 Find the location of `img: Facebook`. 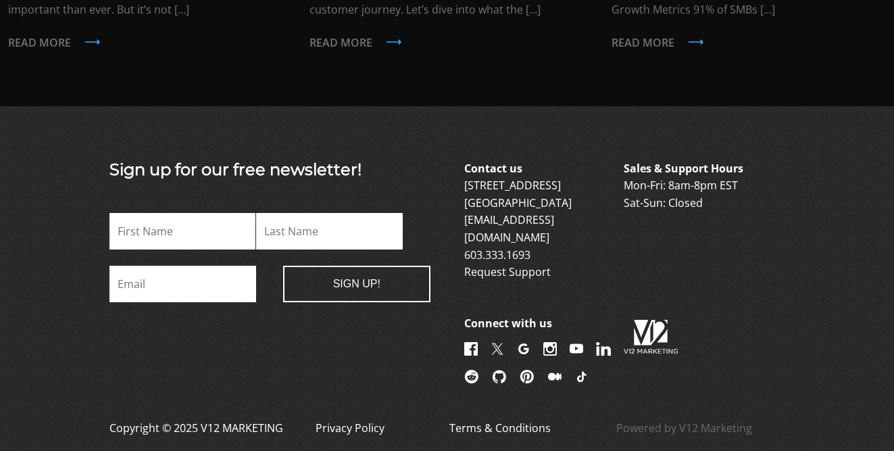

img: Facebook is located at coordinates (471, 349).